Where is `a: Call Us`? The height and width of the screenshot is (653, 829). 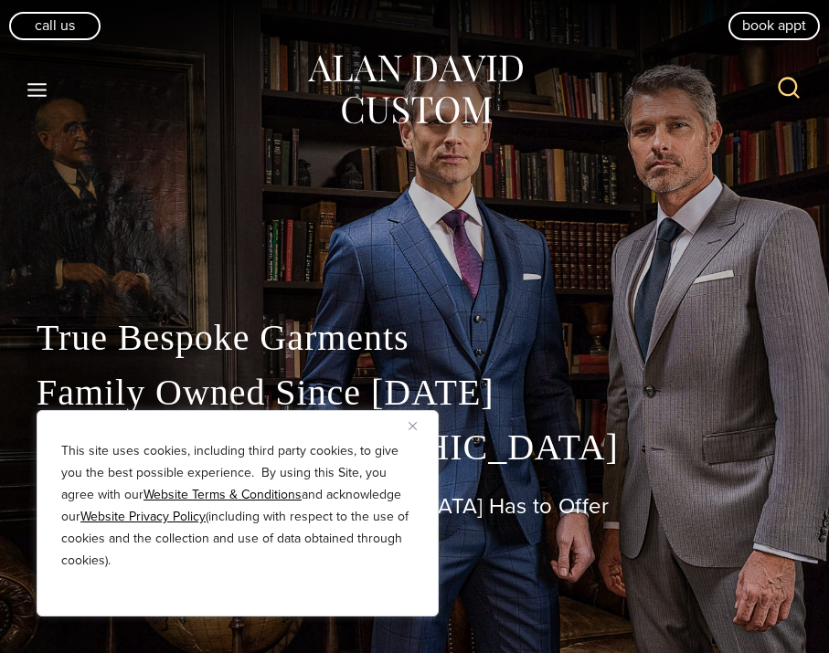 a: Call Us is located at coordinates (55, 26).